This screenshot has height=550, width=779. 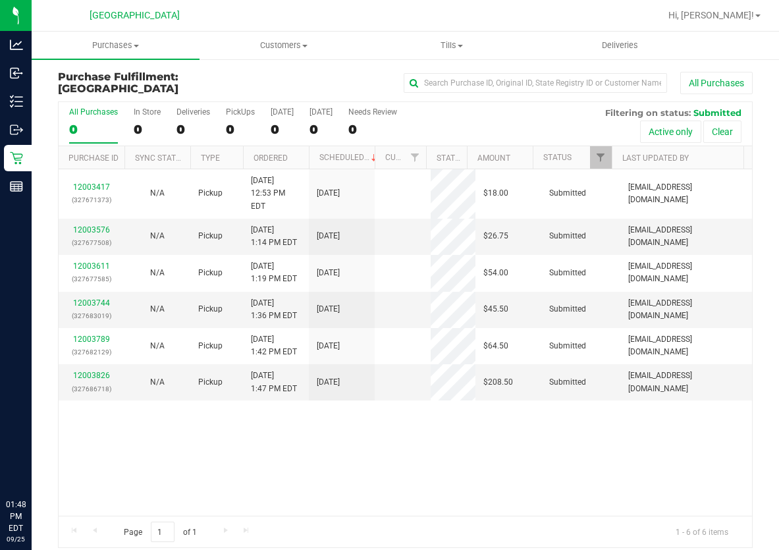 What do you see at coordinates (115, 45) in the screenshot?
I see `span: Purchases` at bounding box center [115, 45].